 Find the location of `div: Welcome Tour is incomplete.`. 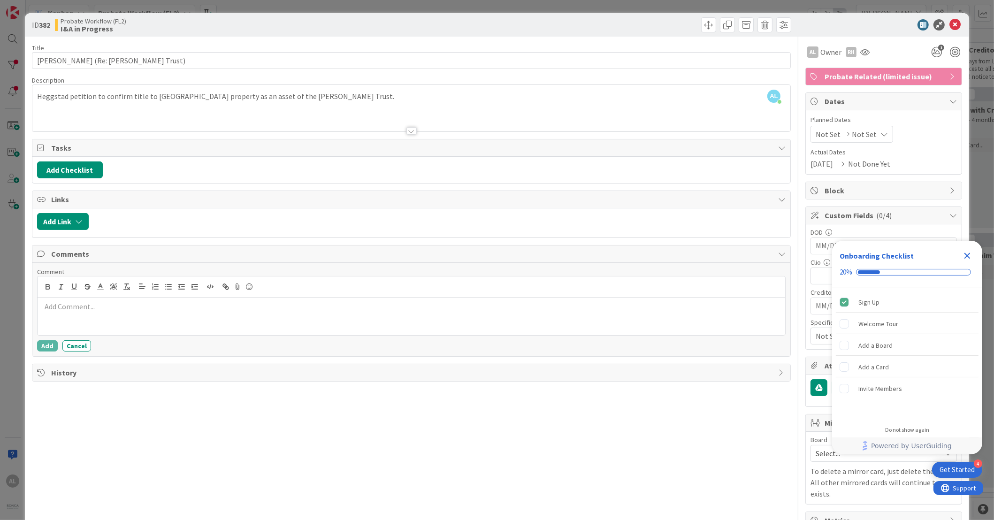

div: Welcome Tour is incomplete. is located at coordinates (907, 324).